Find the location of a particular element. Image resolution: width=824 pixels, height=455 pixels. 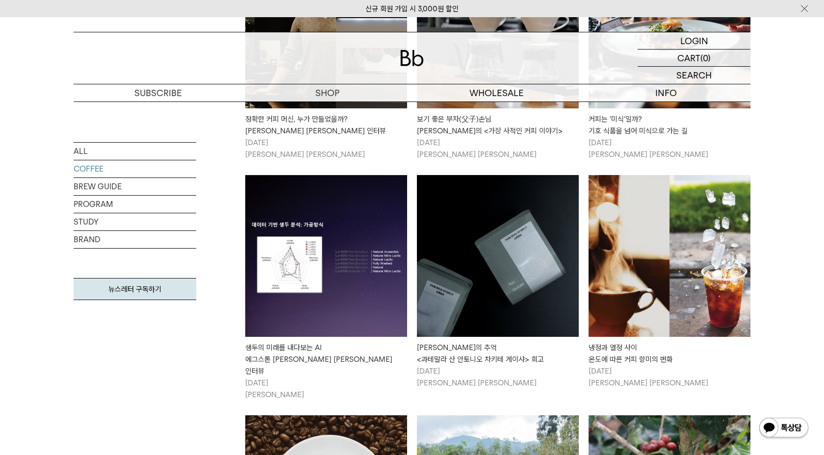

a: BREW GUIDE is located at coordinates (135, 186).